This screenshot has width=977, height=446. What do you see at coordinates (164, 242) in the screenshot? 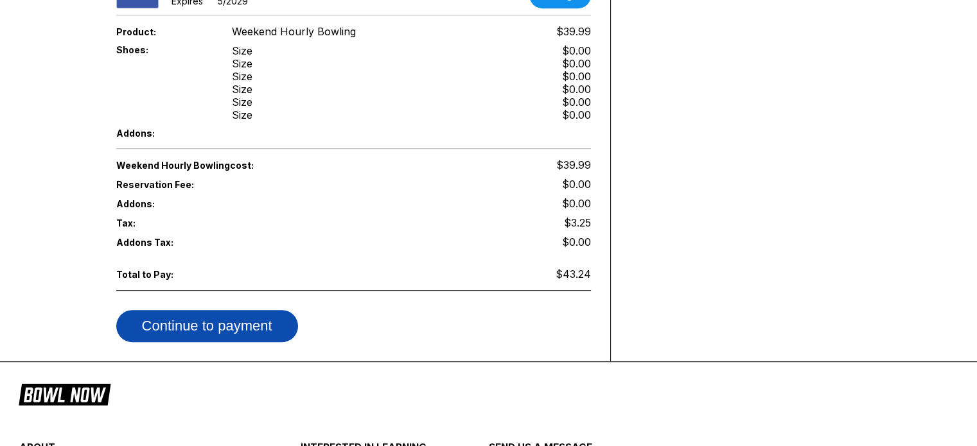
I see `span: Addons Tax:` at bounding box center [164, 242].